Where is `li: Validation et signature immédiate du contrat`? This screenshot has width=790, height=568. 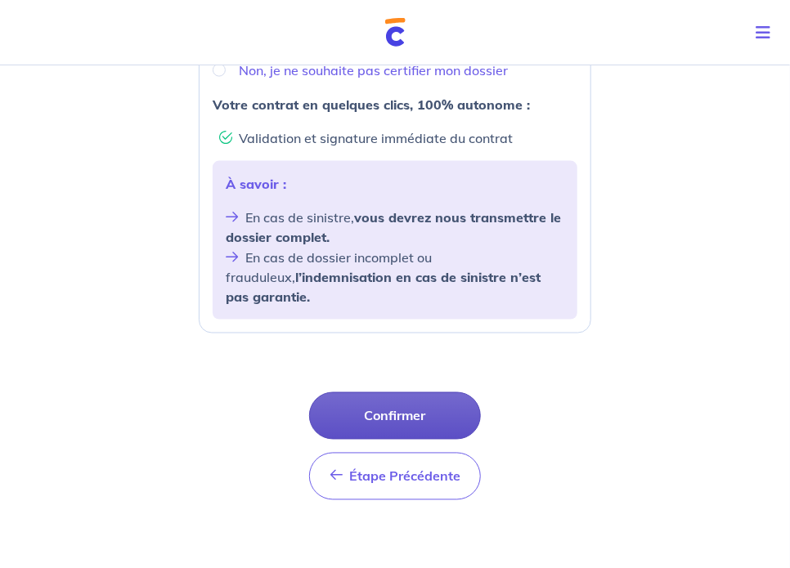
li: Validation et signature immédiate du contrat is located at coordinates (398, 137).